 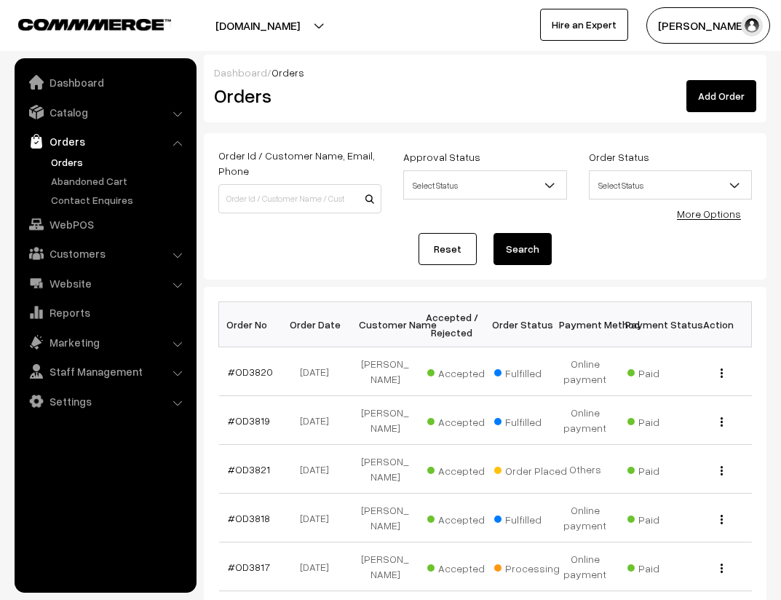 What do you see at coordinates (519, 325) in the screenshot?
I see `th: Order Status` at bounding box center [519, 325].